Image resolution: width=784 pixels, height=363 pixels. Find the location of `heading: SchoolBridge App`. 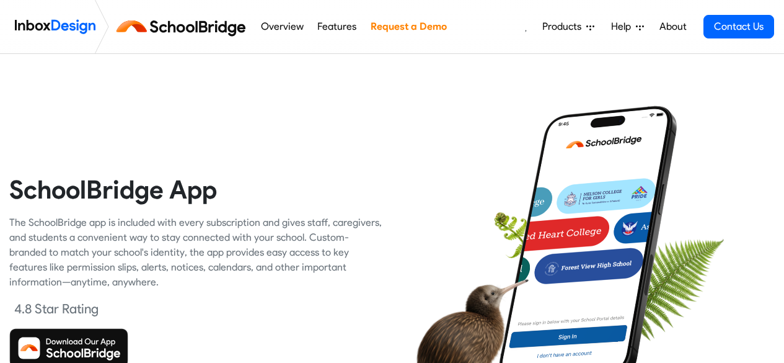

heading: SchoolBridge App is located at coordinates (196, 189).